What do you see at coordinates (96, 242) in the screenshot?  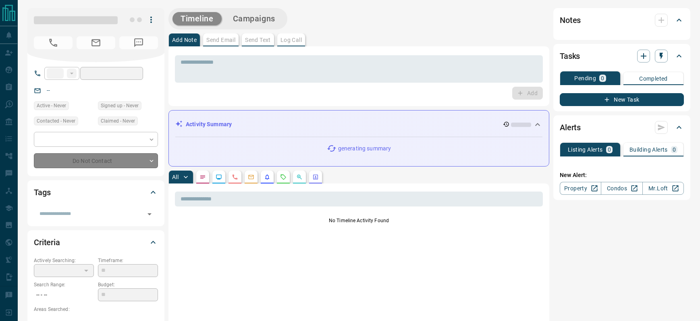 I see `div: Criteria` at bounding box center [96, 242].